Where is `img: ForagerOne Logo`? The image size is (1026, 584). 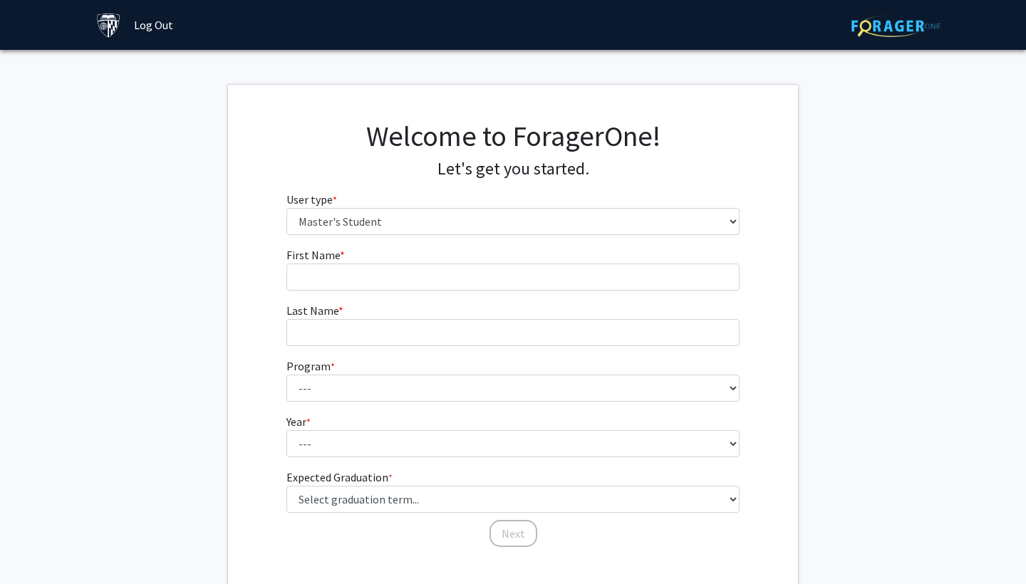 img: ForagerOne Logo is located at coordinates (896, 26).